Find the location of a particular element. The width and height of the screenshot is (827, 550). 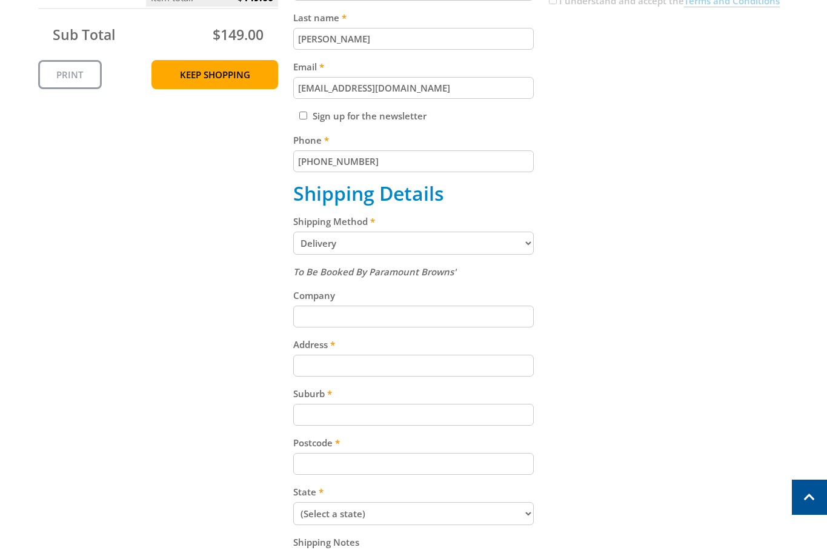

input: Please enter your address. is located at coordinates (413, 365).